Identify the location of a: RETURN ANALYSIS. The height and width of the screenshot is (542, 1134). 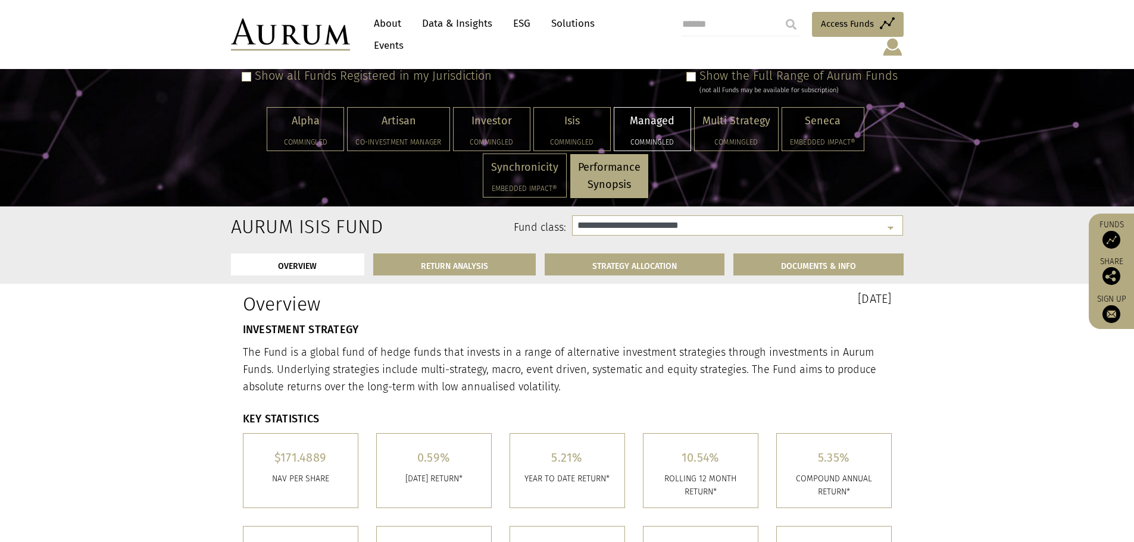
(454, 264).